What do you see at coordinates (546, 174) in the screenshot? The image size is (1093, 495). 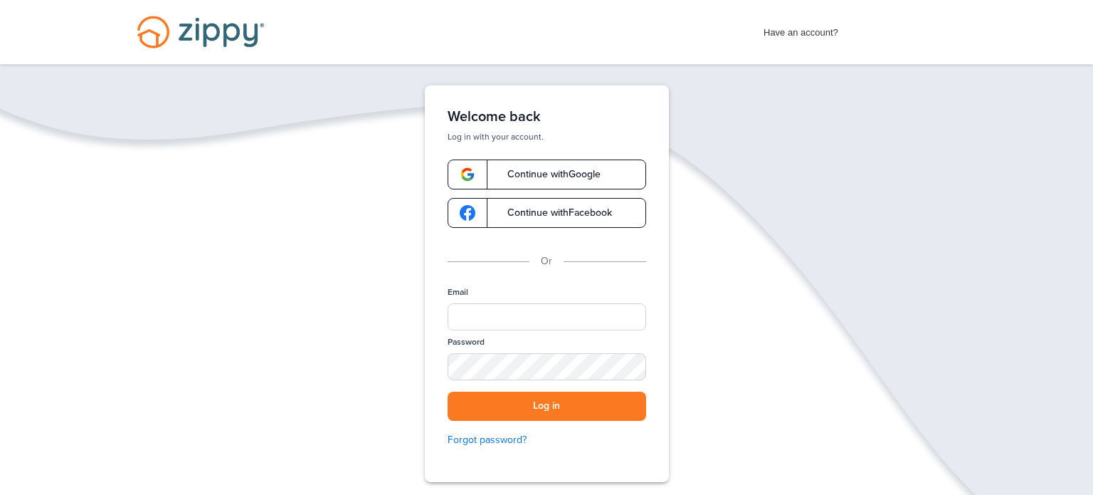 I see `span: Continue with Google` at bounding box center [546, 174].